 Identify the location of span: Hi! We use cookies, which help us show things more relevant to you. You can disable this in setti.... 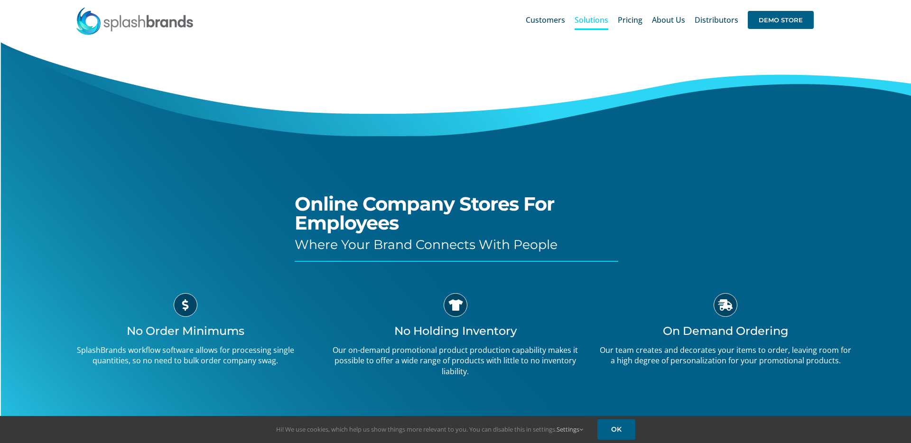
(429, 429).